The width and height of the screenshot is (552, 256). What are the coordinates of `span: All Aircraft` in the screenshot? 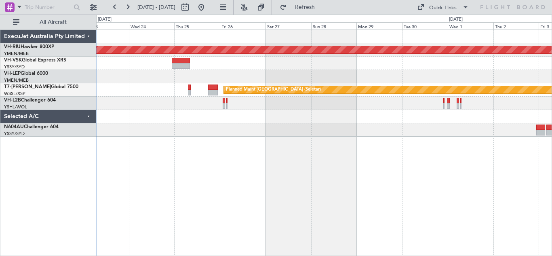 It's located at (53, 22).